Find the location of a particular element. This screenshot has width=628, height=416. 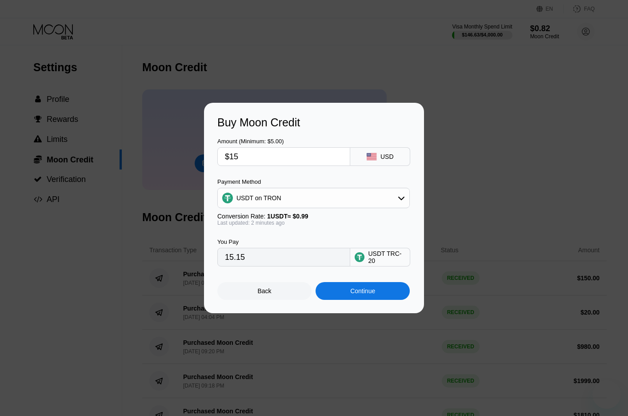

div: Buy Moon Credit is located at coordinates (314, 122).